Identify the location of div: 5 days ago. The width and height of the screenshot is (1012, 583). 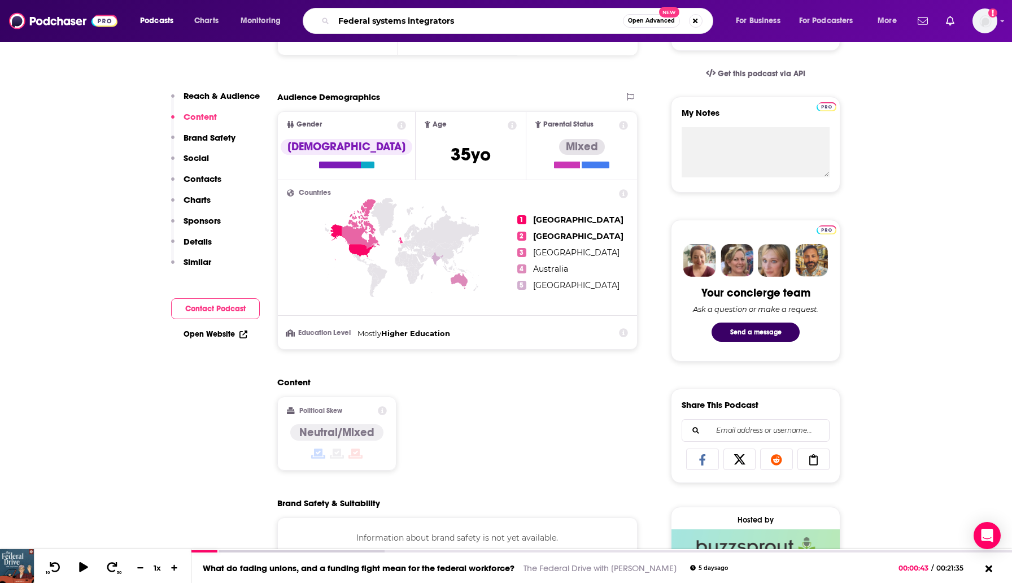
(709, 568).